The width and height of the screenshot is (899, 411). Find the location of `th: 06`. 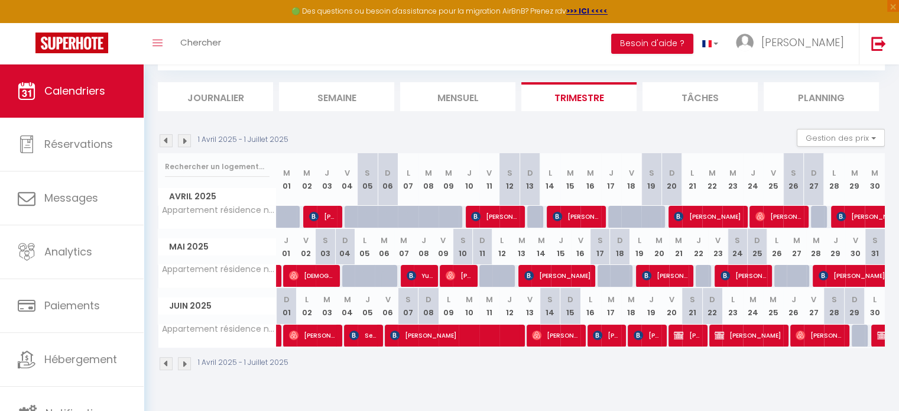

th: 06 is located at coordinates (388, 306).